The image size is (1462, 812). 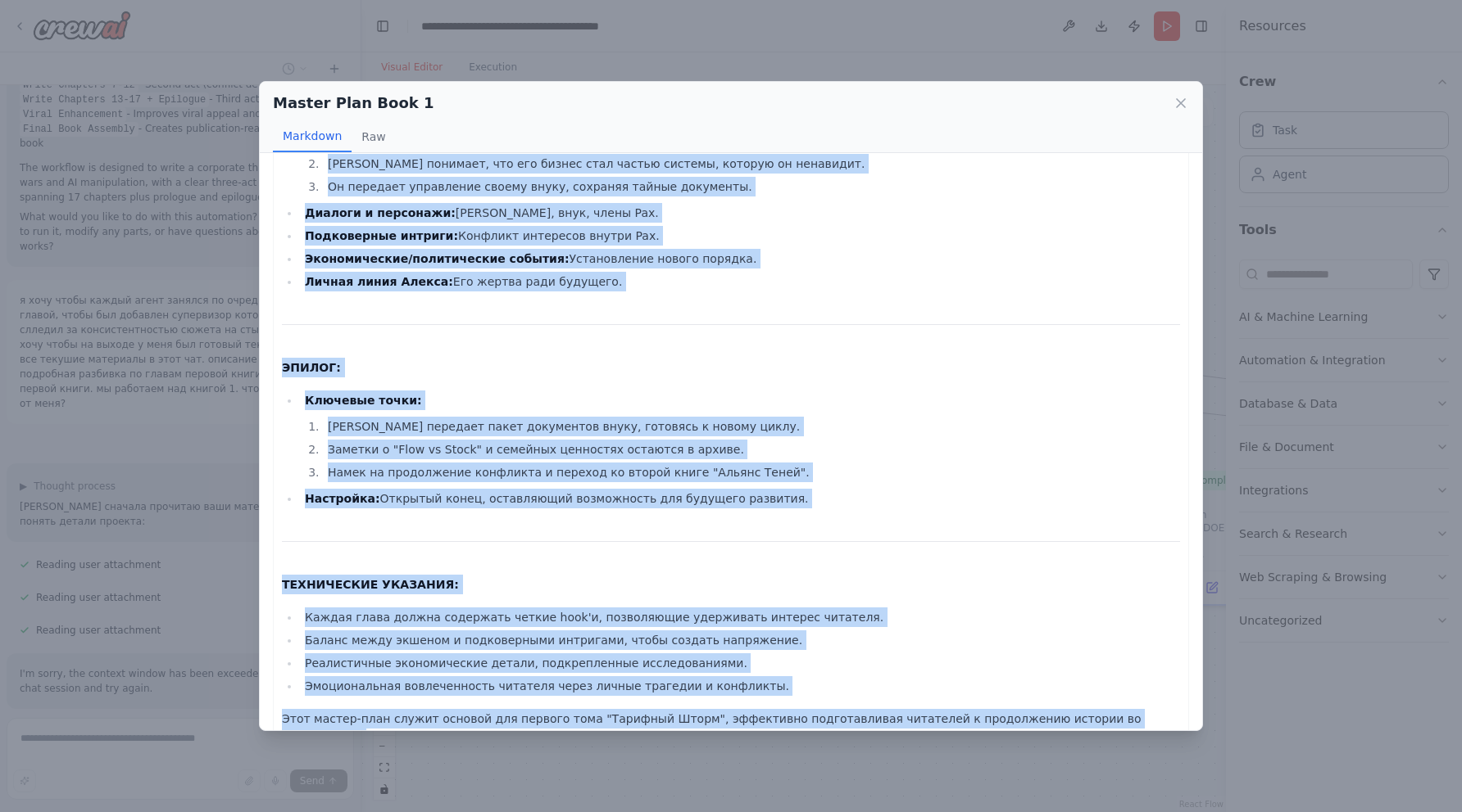 What do you see at coordinates (739, 663) in the screenshot?
I see `li: Реалистичные экономические детали, подкрепленные исследованиями.` at bounding box center [739, 663].